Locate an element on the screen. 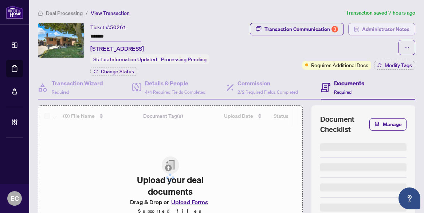  div: Status: is located at coordinates (150, 59).